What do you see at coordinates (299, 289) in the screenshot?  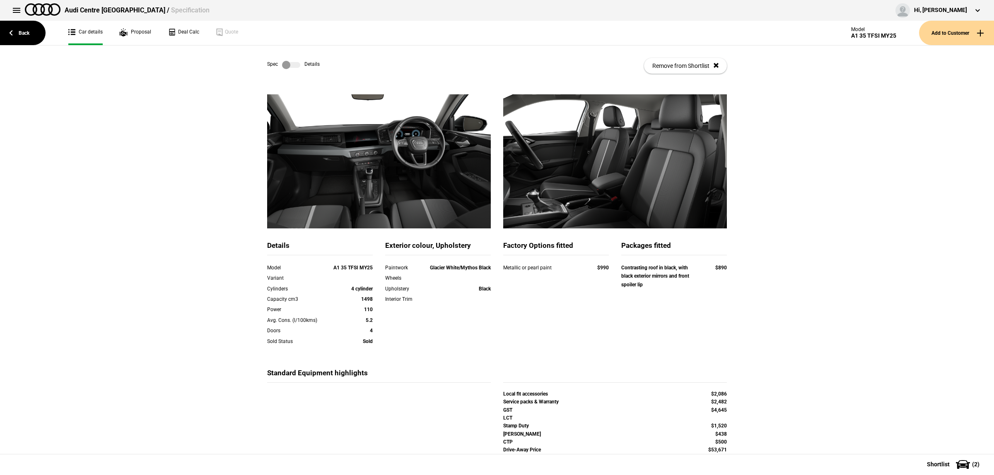 I see `div: Cylinders` at bounding box center [299, 289].